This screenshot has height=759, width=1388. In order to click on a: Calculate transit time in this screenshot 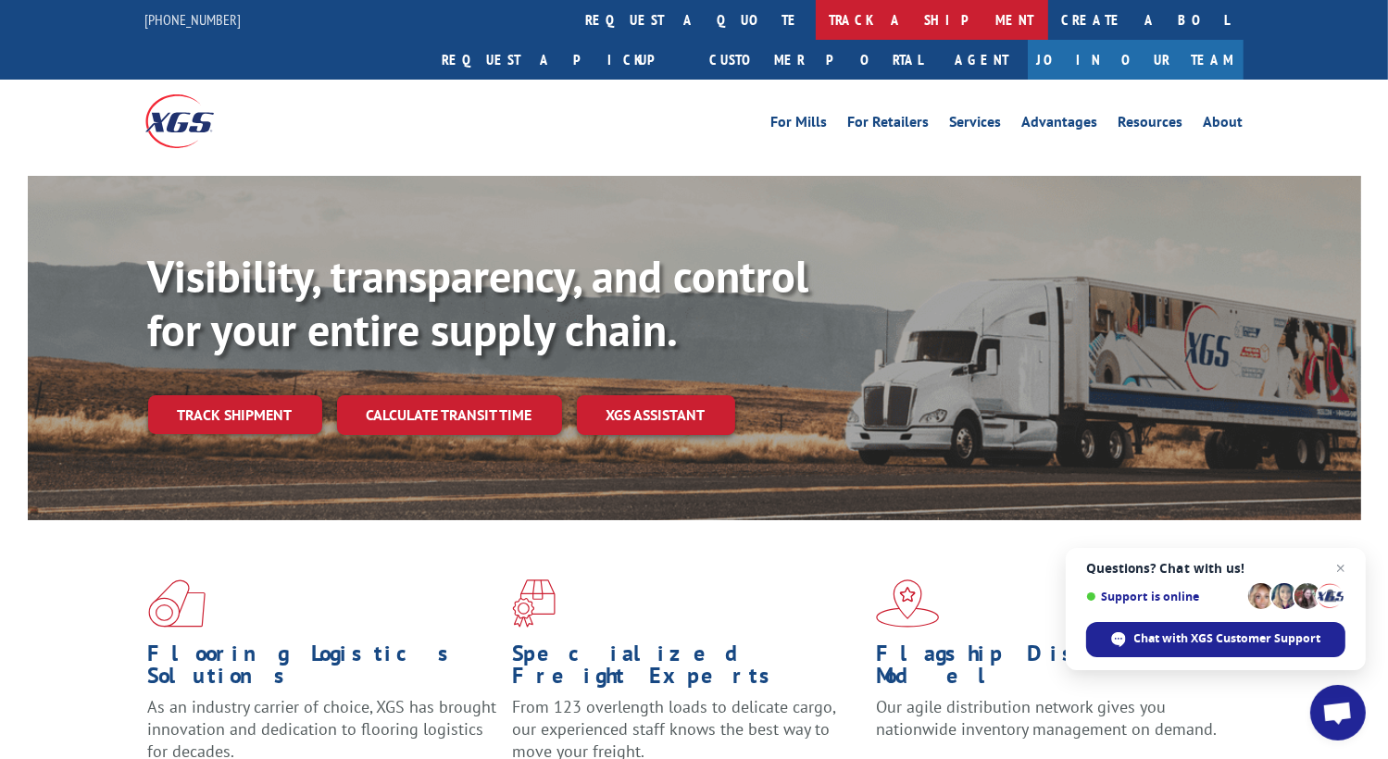, I will do `click(449, 415)`.